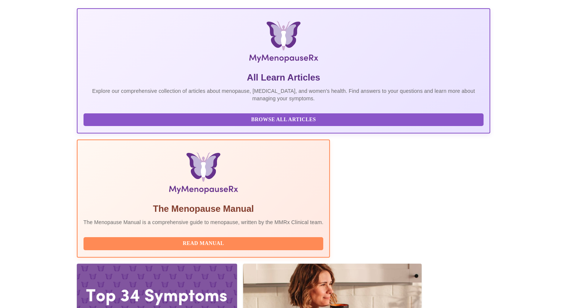 The image size is (567, 308). What do you see at coordinates (285, 119) in the screenshot?
I see `a: Browse All Articles` at bounding box center [285, 119].